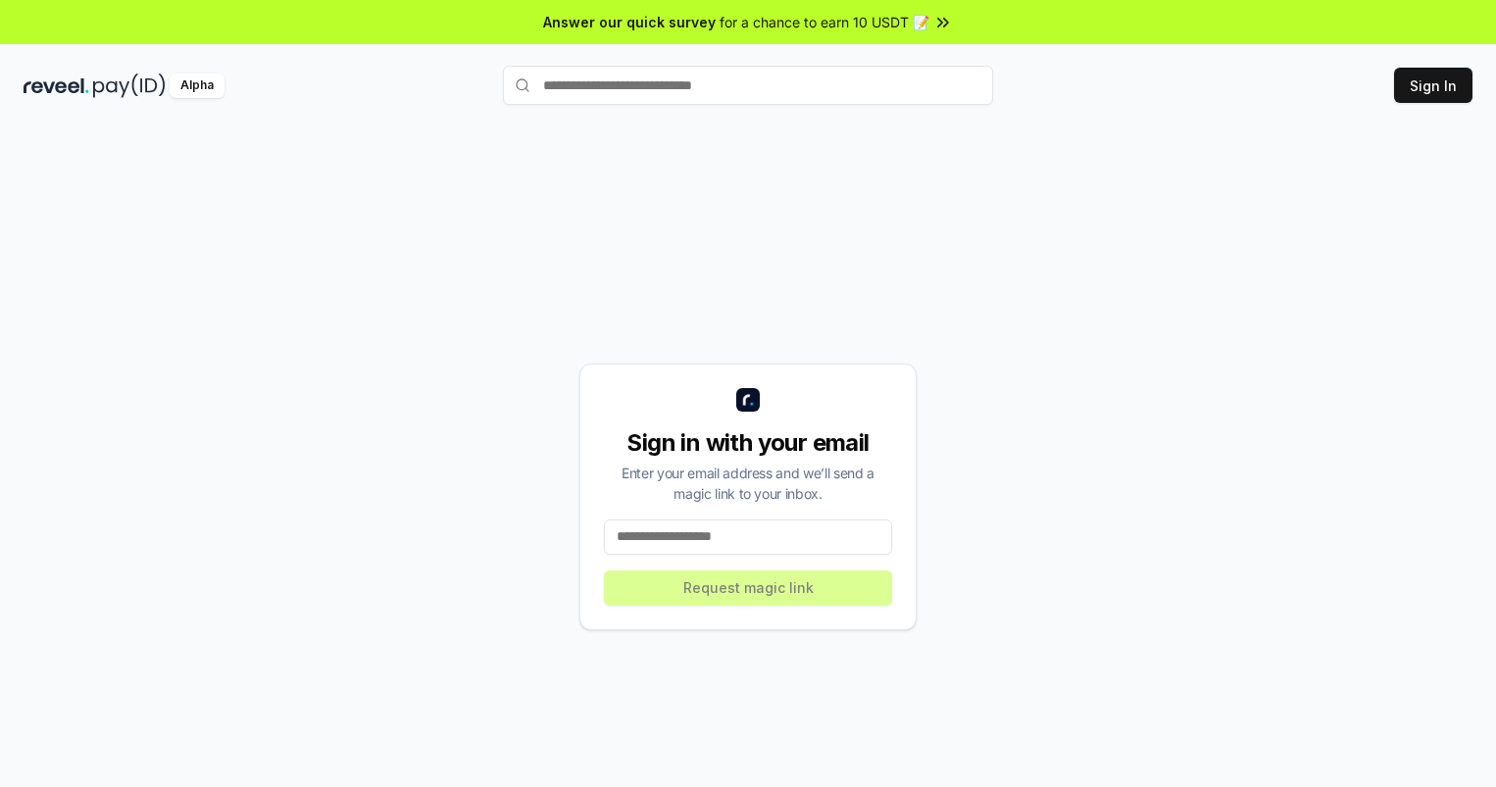 Image resolution: width=1496 pixels, height=787 pixels. What do you see at coordinates (825, 22) in the screenshot?
I see `span: for a chance to earn 10 USDT 📝` at bounding box center [825, 22].